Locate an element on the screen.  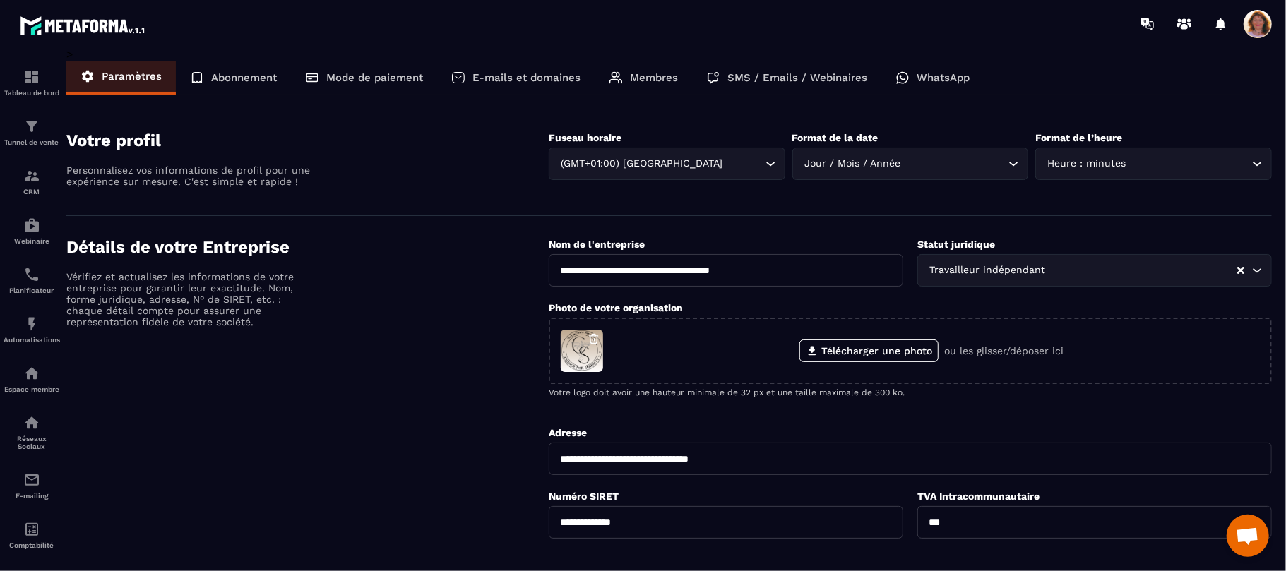
label: Fuseau horaire is located at coordinates (585, 138).